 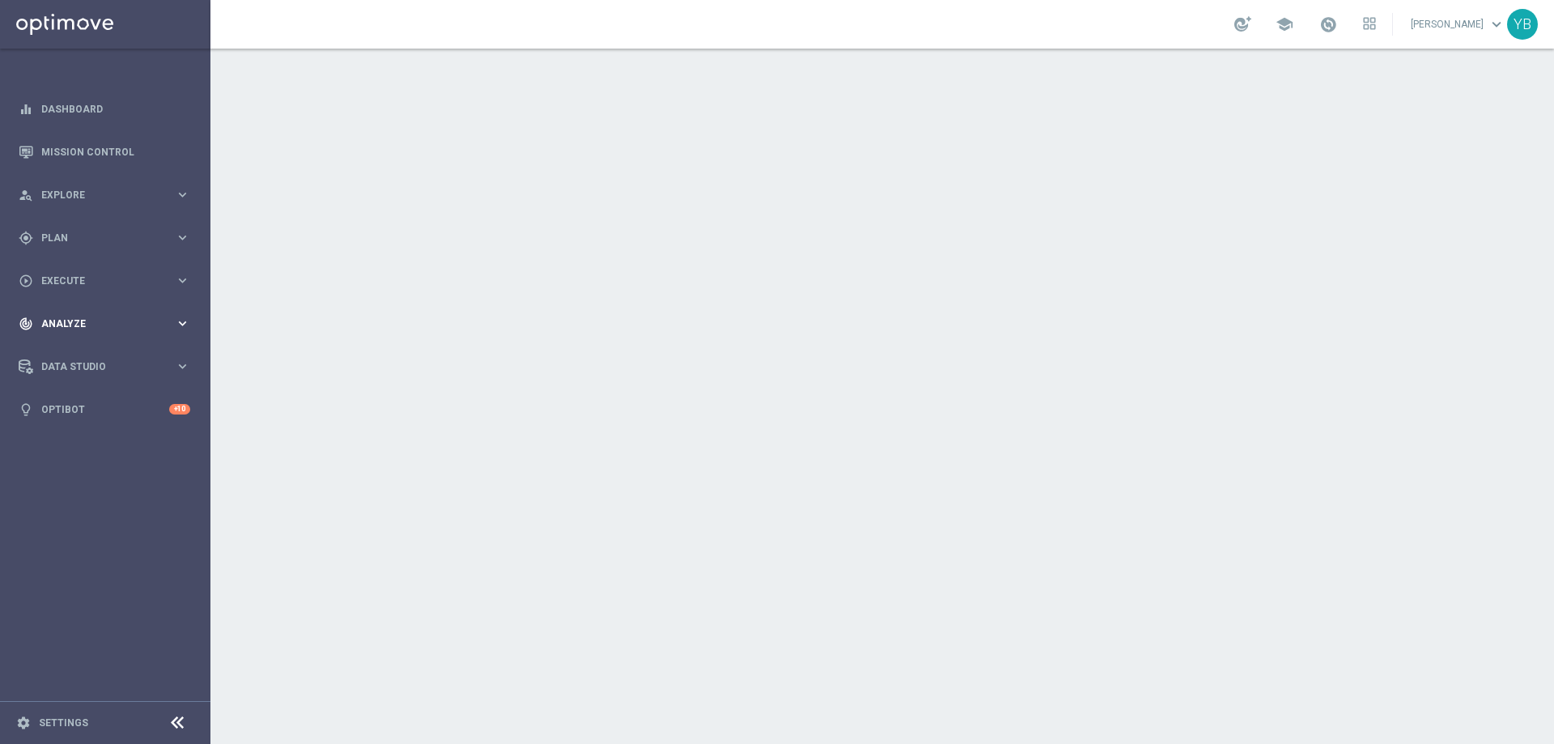 What do you see at coordinates (104, 108) in the screenshot?
I see `div: Dashboard` at bounding box center [104, 108].